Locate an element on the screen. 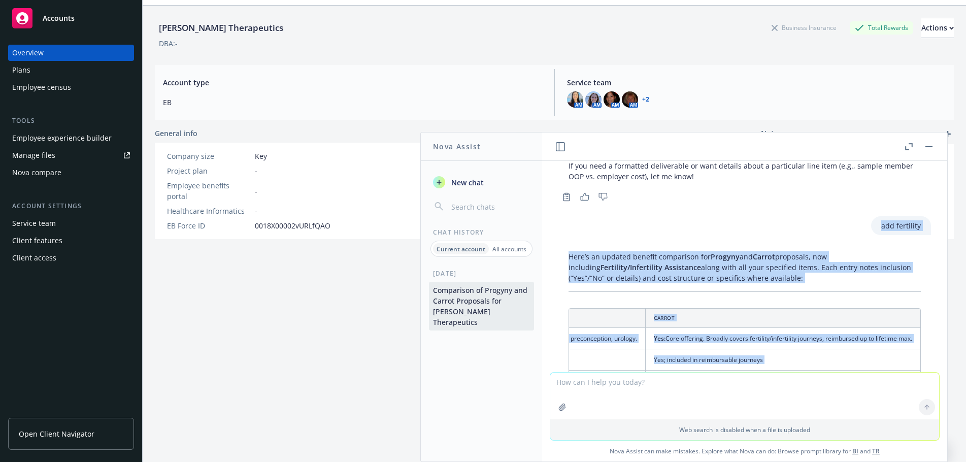  button: Thumbs down is located at coordinates (603, 197).